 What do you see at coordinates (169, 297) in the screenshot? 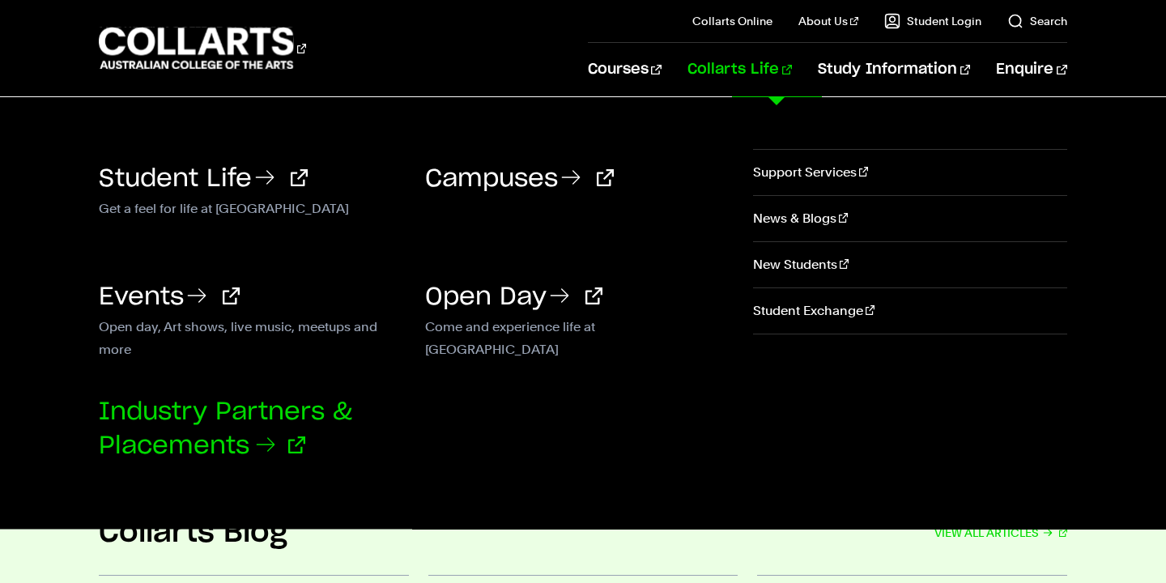
I see `a: Events` at bounding box center [169, 297].